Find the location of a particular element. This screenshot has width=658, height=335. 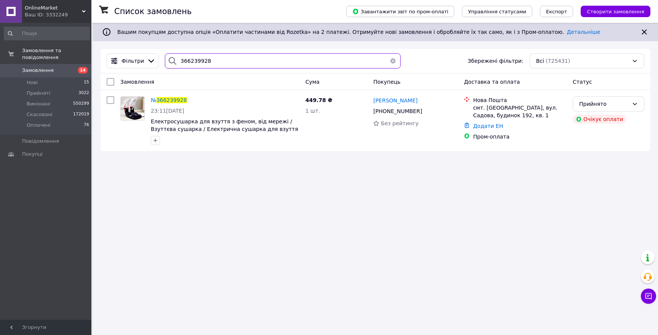

span: Статус is located at coordinates (583, 82).